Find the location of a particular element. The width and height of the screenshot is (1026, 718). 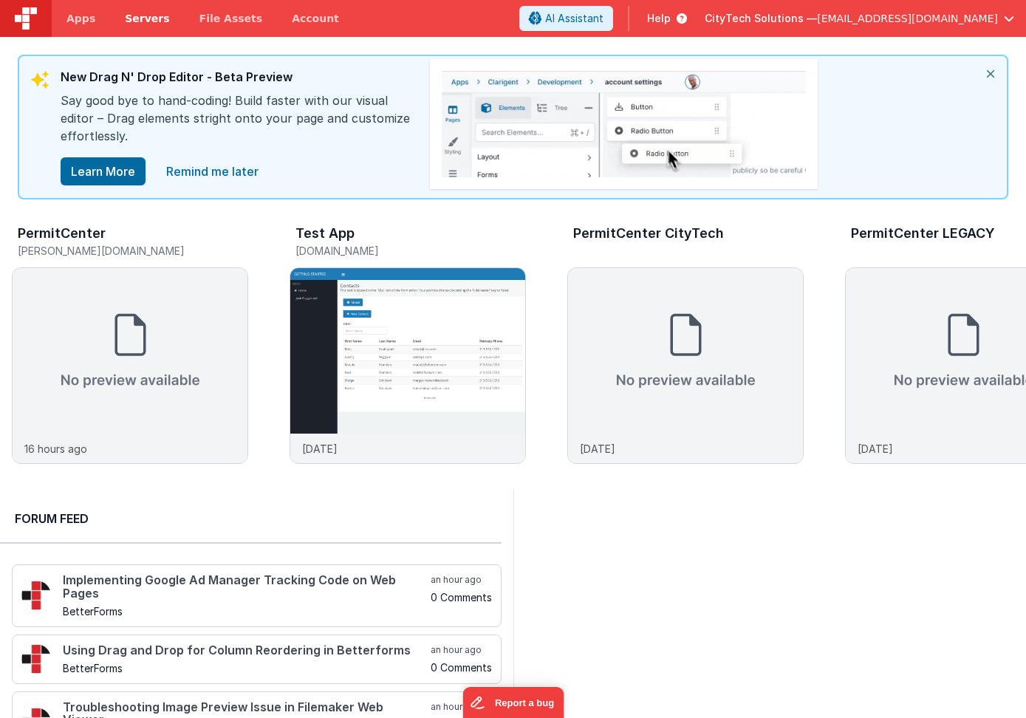

span: Help is located at coordinates (659, 18).